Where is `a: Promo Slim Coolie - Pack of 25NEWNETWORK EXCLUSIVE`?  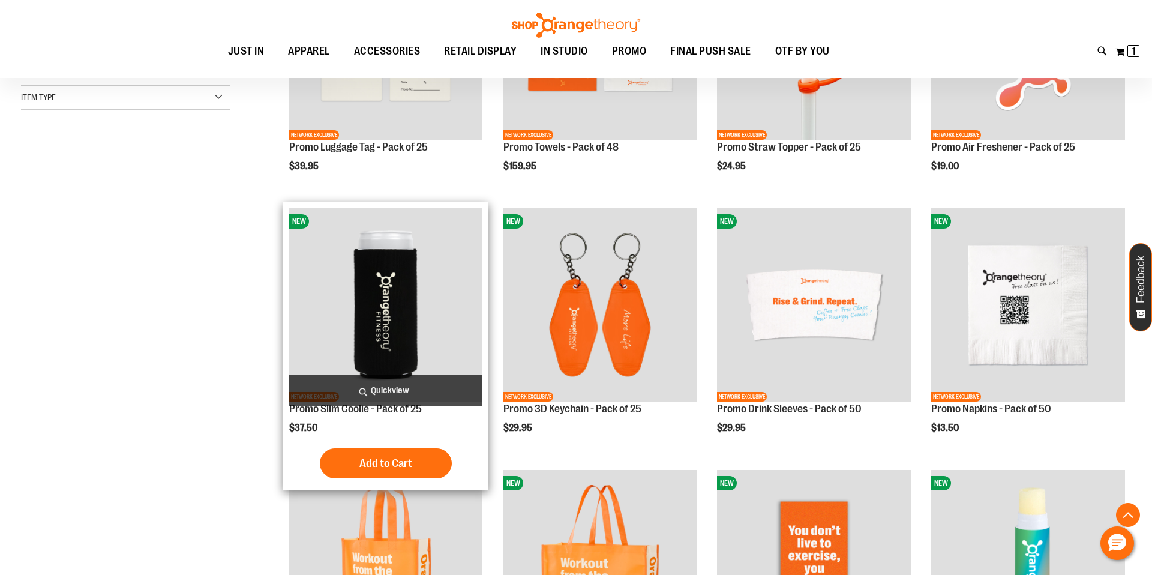 a: Promo Slim Coolie - Pack of 25NEWNETWORK EXCLUSIVE is located at coordinates (386, 306).